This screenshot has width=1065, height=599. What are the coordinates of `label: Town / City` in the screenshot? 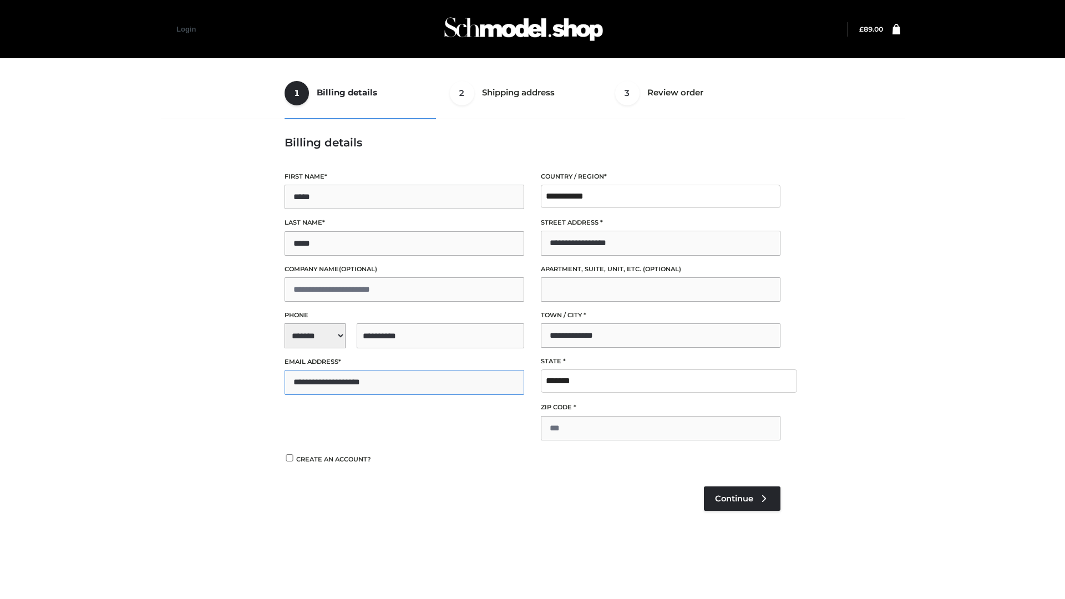 It's located at (661, 315).